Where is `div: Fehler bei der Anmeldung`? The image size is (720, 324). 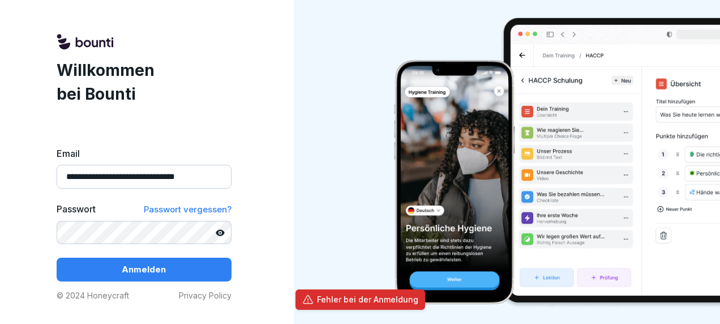 div: Fehler bei der Anmeldung is located at coordinates (367, 299).